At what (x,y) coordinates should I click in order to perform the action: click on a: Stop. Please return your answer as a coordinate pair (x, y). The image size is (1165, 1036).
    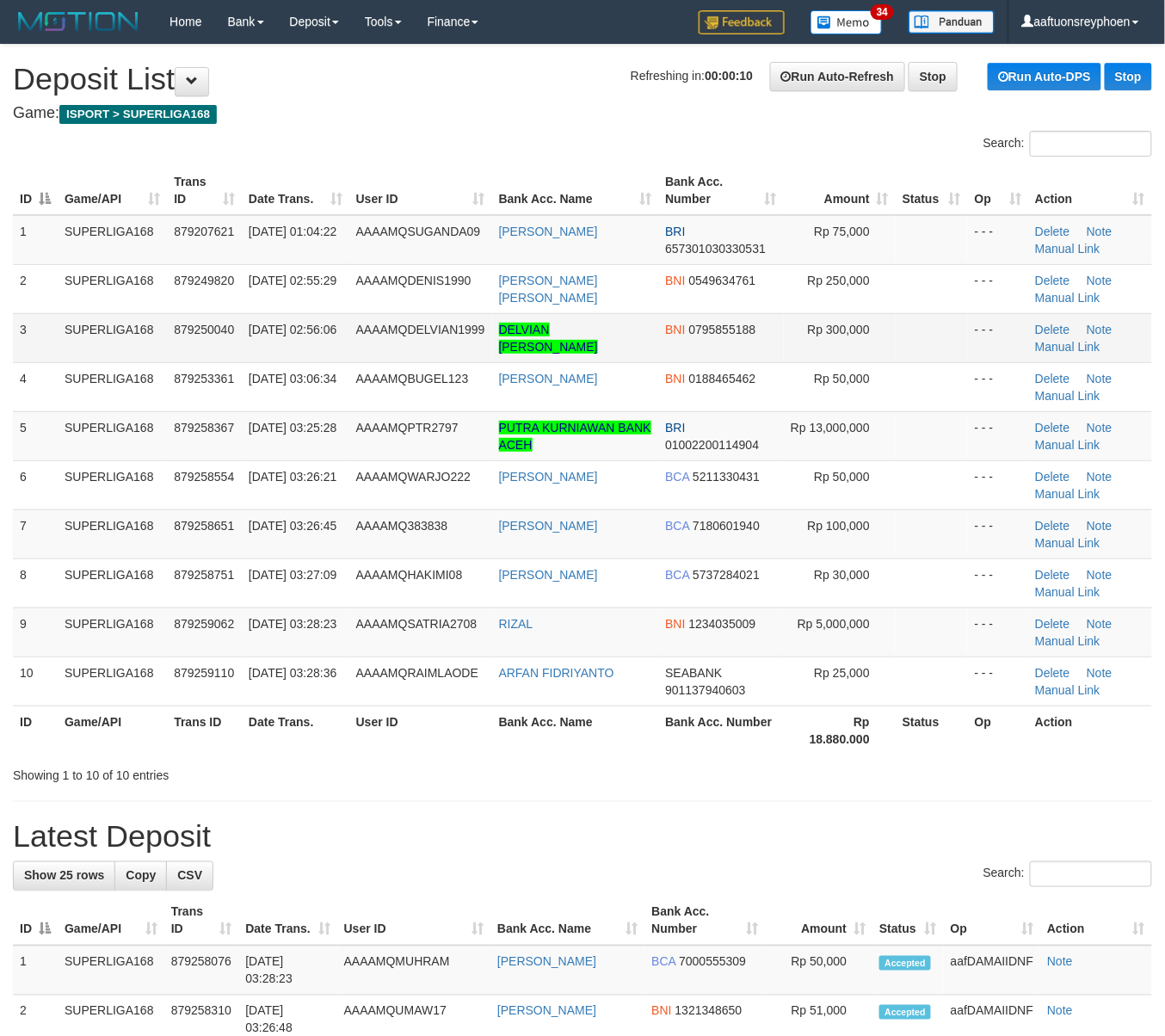
    Looking at the image, I should click on (1128, 77).